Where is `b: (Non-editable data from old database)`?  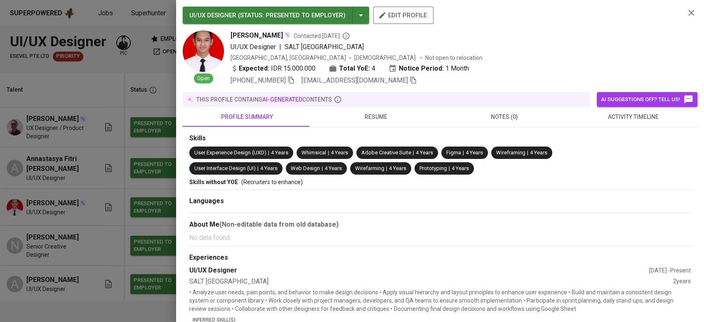 b: (Non-editable data from old database) is located at coordinates (279, 224).